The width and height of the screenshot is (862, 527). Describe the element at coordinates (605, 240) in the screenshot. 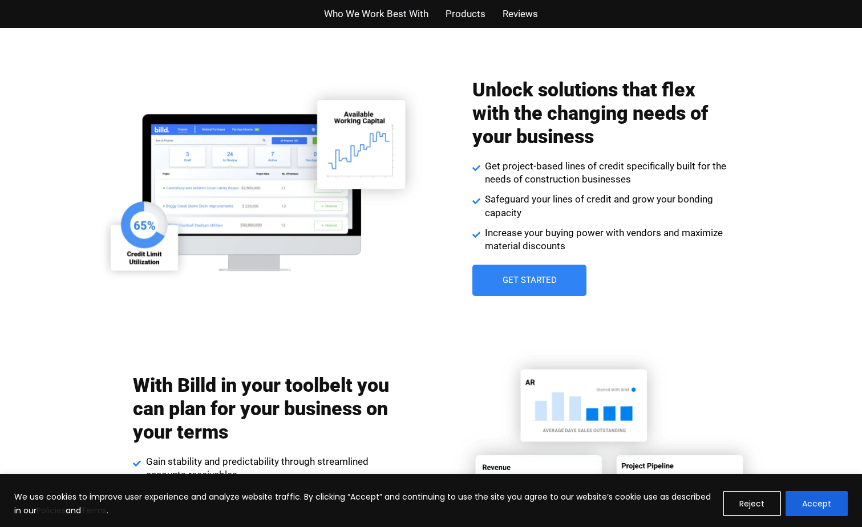

I see `span: Increase your buying power with vendors and maximize material discounts` at that location.